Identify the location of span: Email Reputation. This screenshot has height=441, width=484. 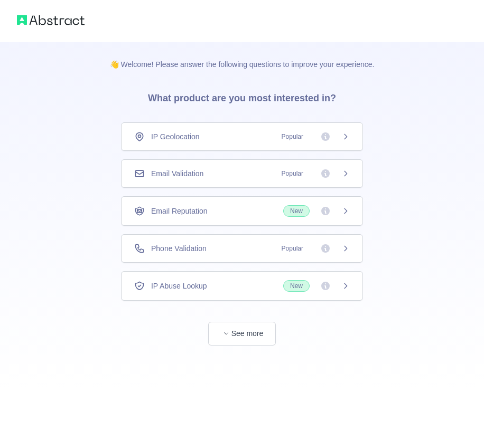
(179, 211).